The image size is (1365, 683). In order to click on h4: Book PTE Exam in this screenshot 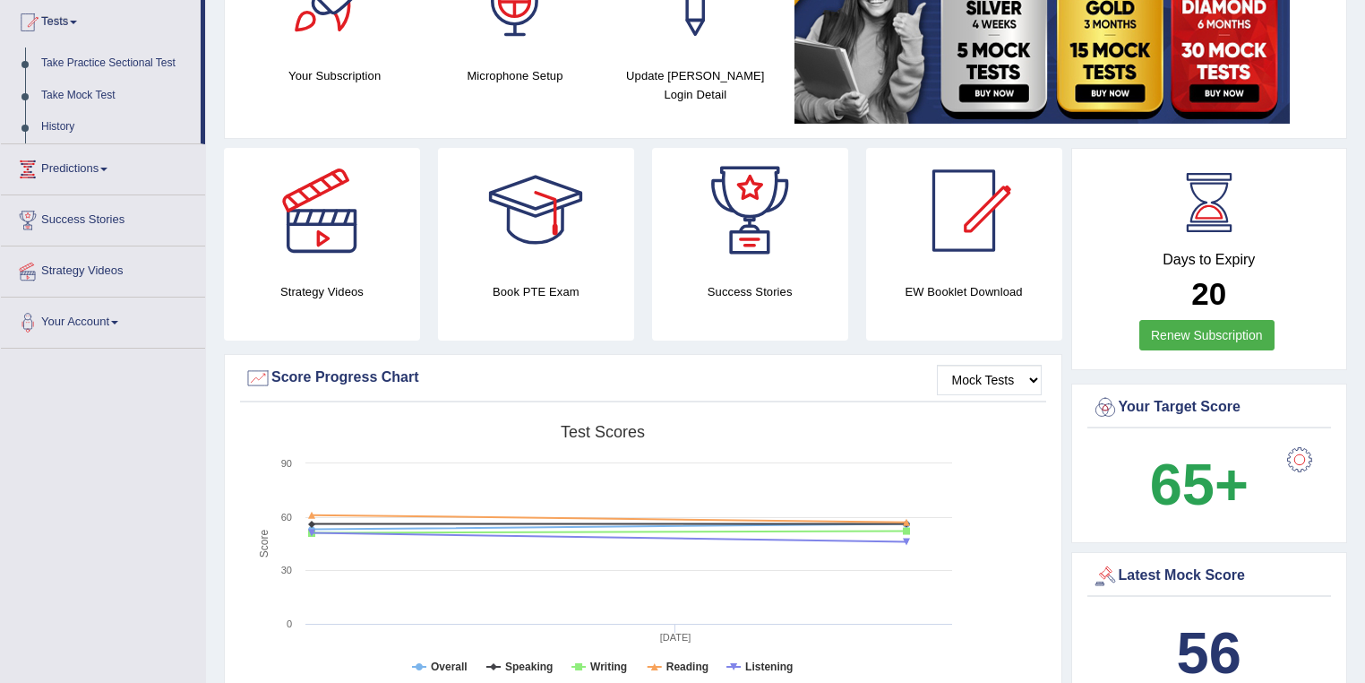, I will do `click(536, 291)`.